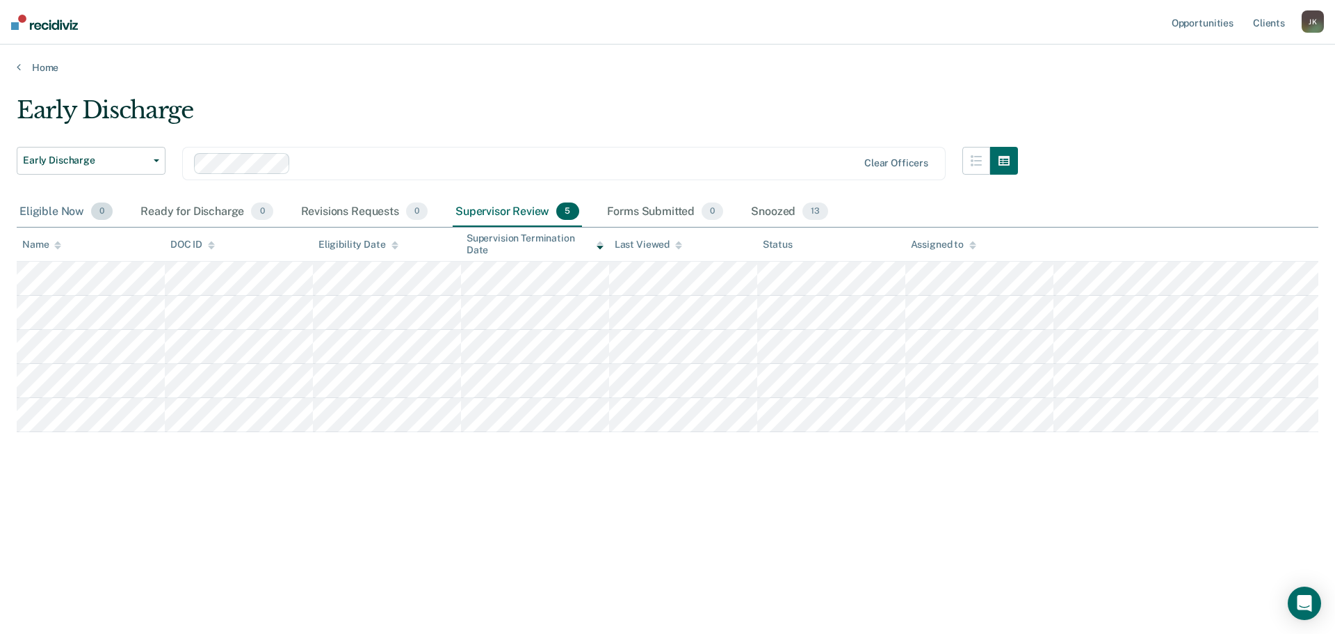 This screenshot has height=634, width=1335. What do you see at coordinates (648, 244) in the screenshot?
I see `div: Last Viewed` at bounding box center [648, 244].